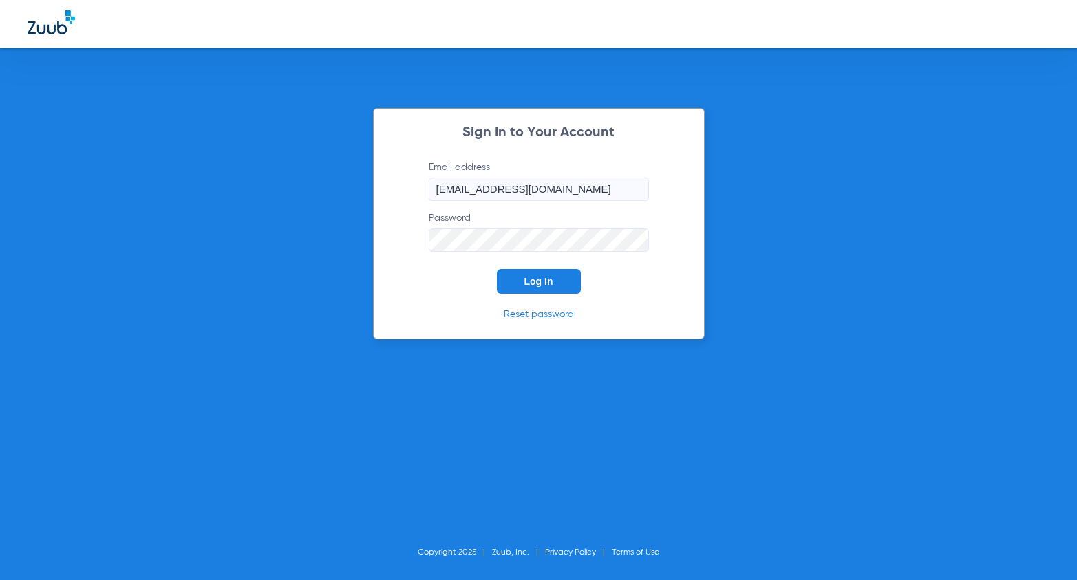  Describe the element at coordinates (518, 553) in the screenshot. I see `li: Zuub, Inc.` at that location.